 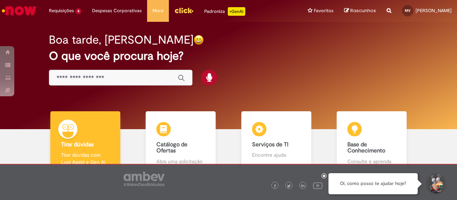 I want to click on span: Favoritos, so click(x=324, y=11).